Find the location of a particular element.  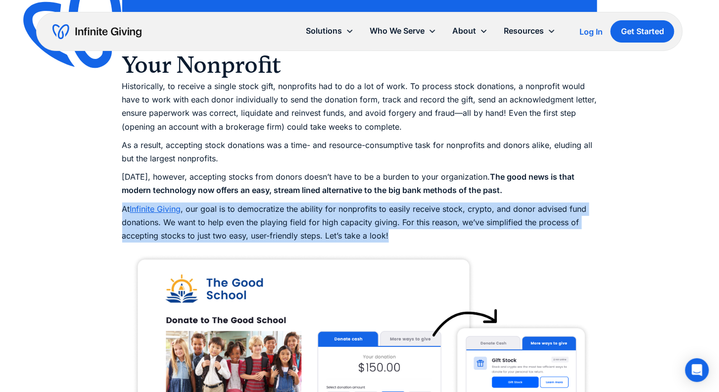

a: Infinite Giving is located at coordinates (155, 209).